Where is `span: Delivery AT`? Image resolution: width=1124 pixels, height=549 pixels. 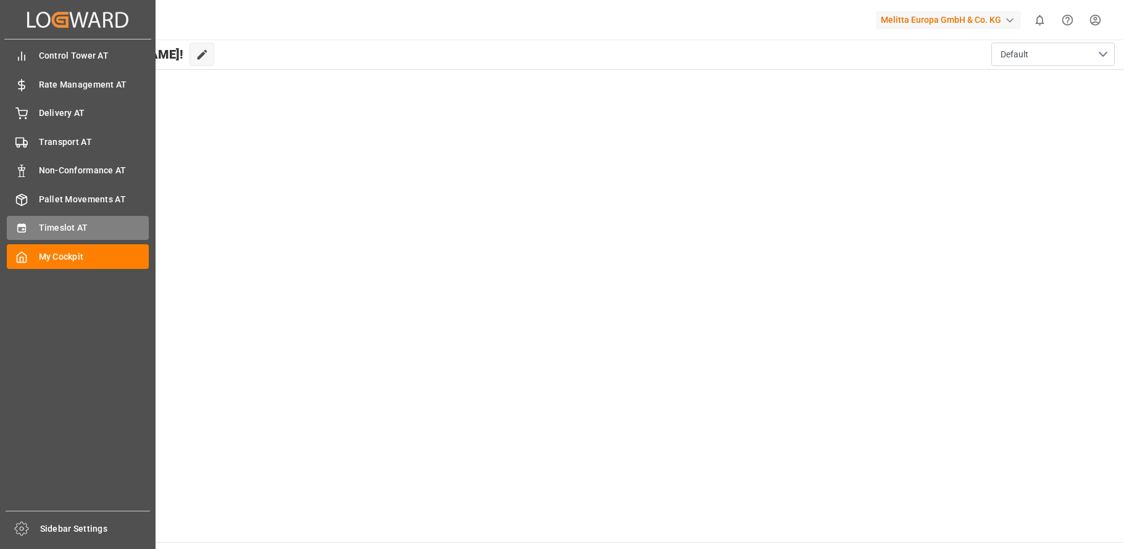
span: Delivery AT is located at coordinates (94, 113).